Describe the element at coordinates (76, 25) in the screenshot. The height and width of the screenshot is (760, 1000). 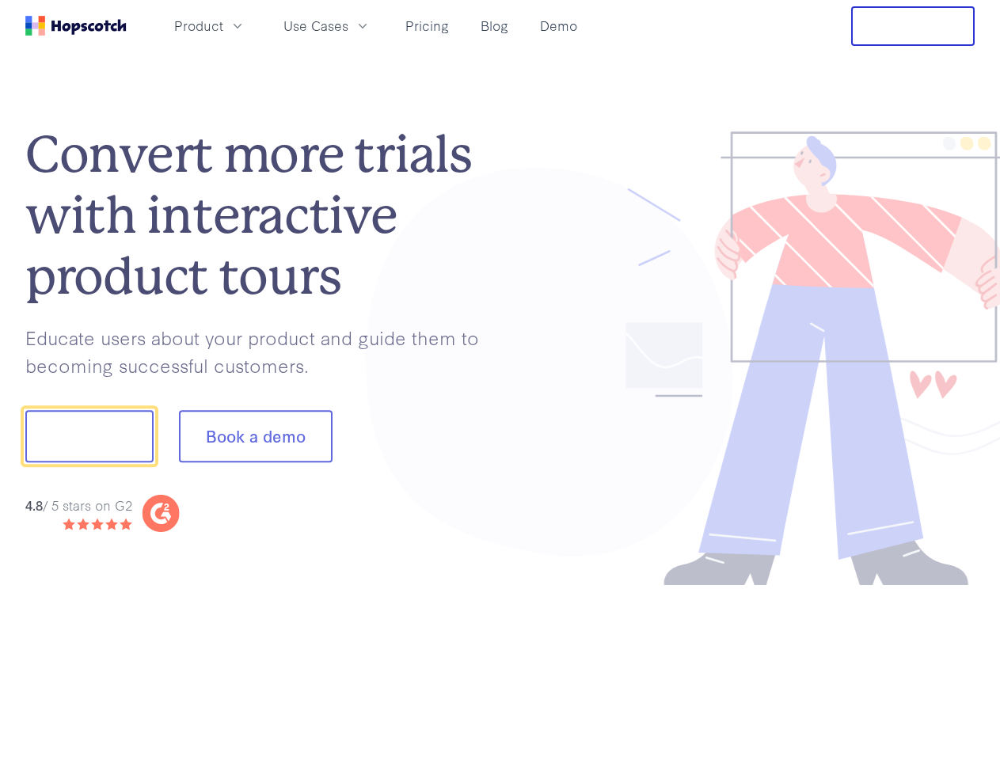
I see `a: Home` at that location.